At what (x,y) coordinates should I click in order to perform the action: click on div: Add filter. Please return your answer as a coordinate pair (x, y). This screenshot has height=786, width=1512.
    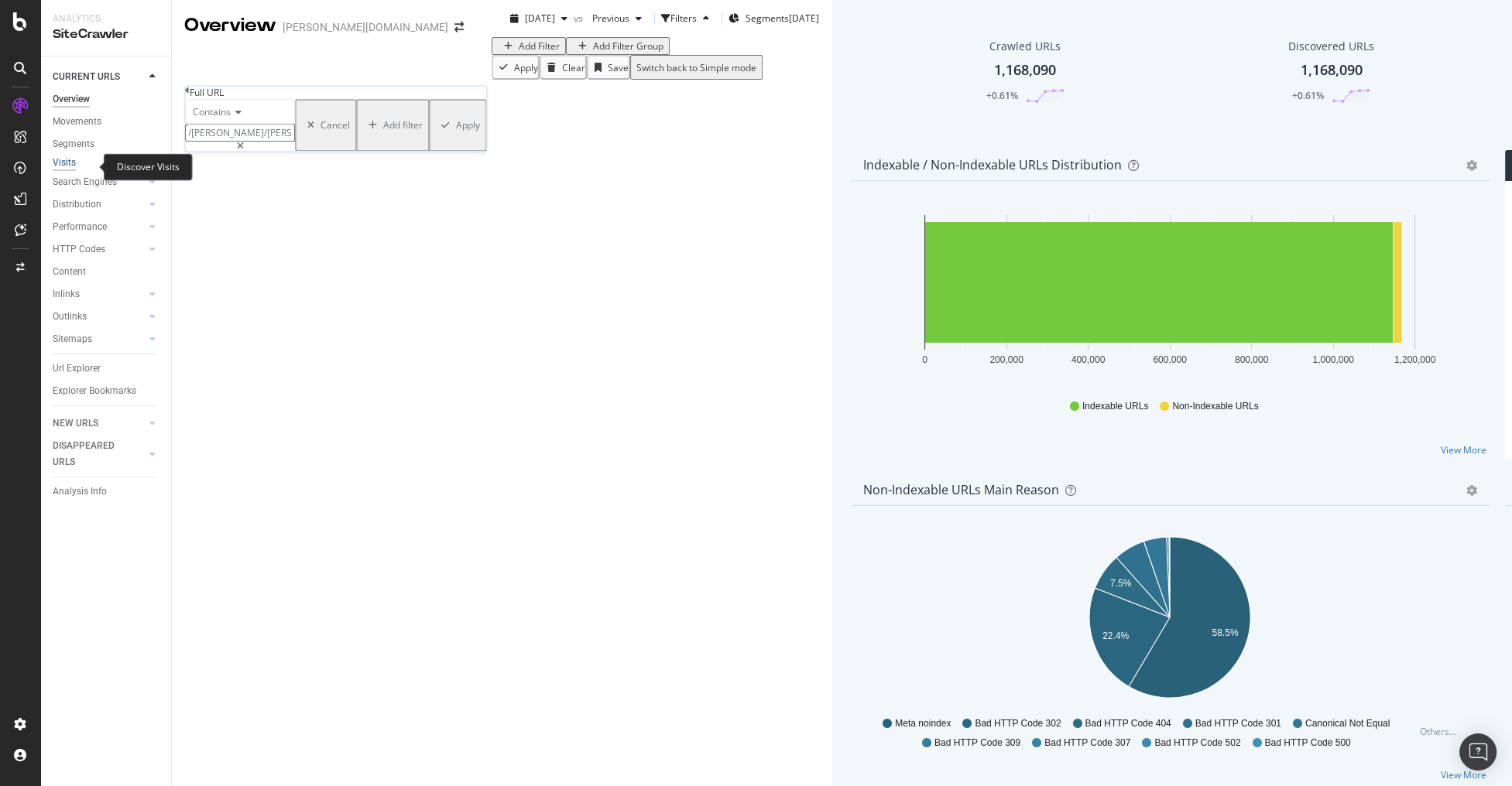
    Looking at the image, I should click on (402, 125).